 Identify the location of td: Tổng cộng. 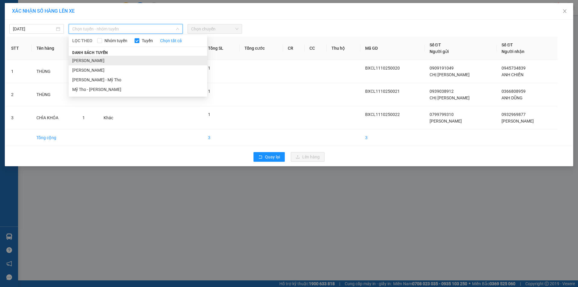
(55, 138).